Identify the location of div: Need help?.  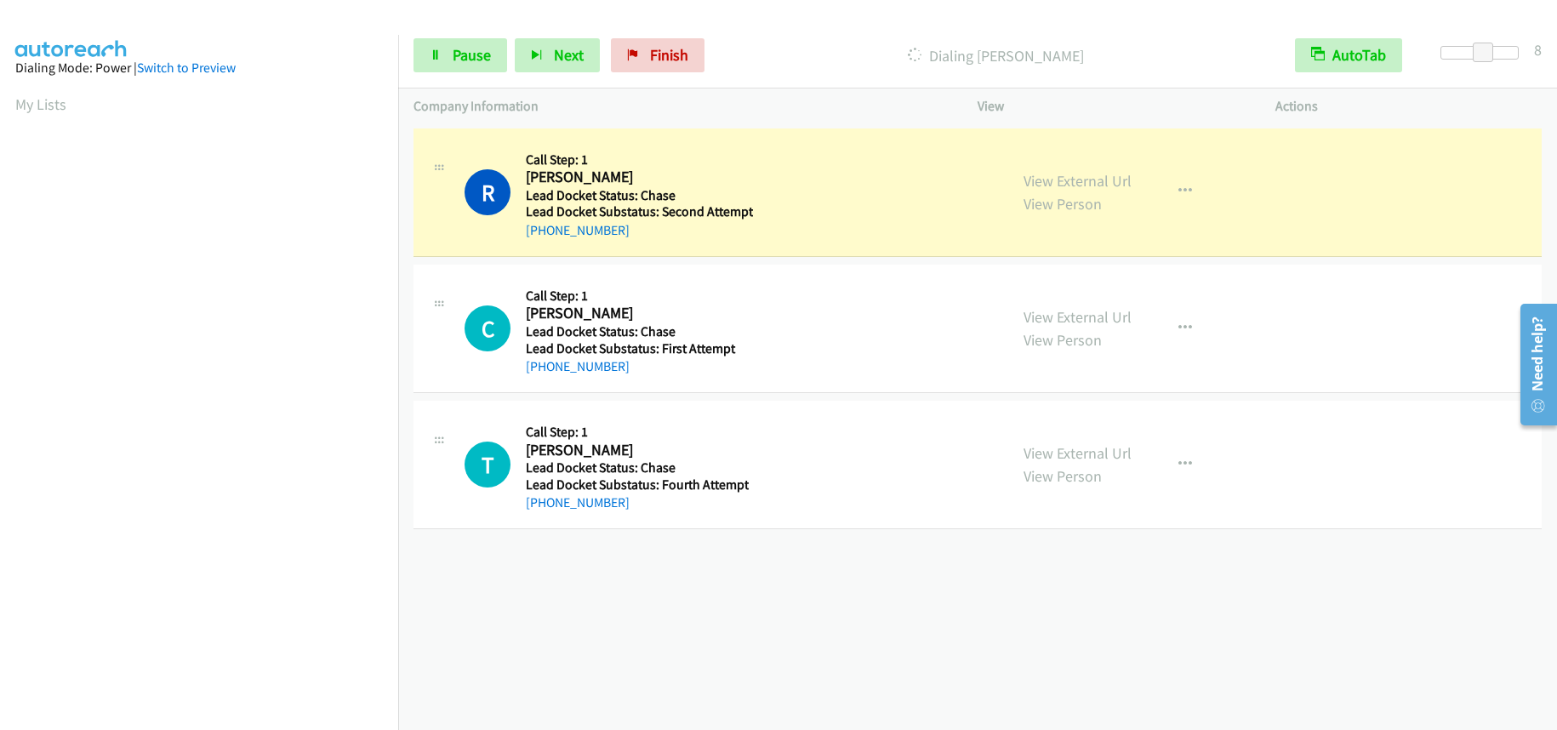
(30, 57).